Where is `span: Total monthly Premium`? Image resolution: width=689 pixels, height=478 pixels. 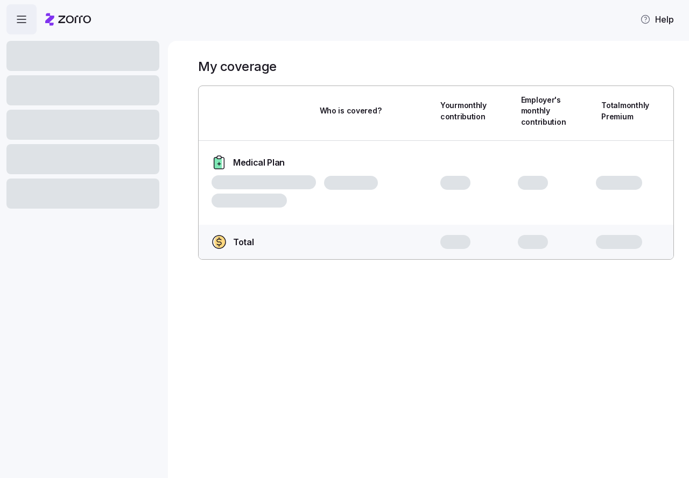 span: Total monthly Premium is located at coordinates (625, 111).